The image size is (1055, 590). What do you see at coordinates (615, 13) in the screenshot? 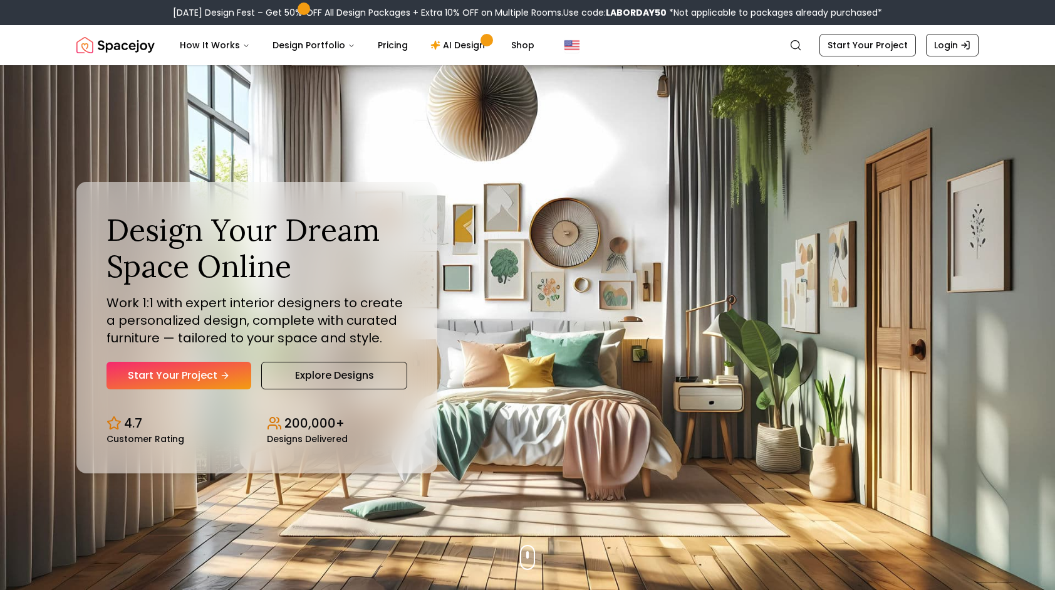
I see `span: Use code:` at bounding box center [615, 13].